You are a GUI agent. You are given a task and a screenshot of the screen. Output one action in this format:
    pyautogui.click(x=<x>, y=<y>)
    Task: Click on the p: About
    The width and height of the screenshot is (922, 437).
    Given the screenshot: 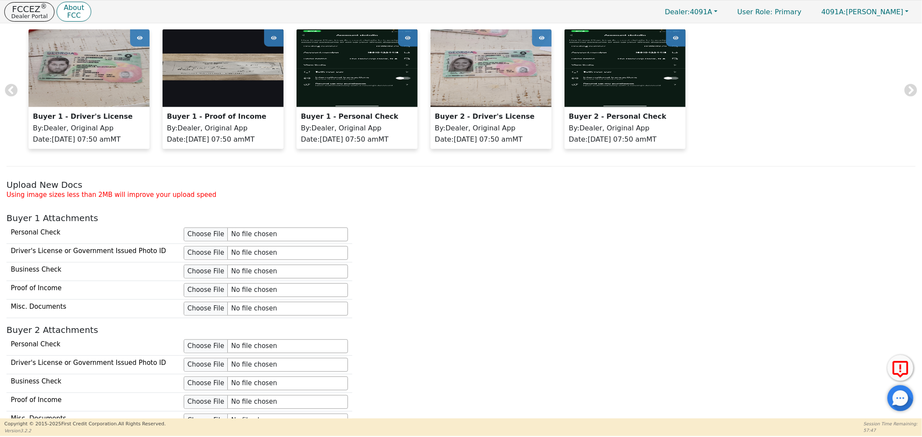 What is the action you would take?
    pyautogui.click(x=73, y=8)
    